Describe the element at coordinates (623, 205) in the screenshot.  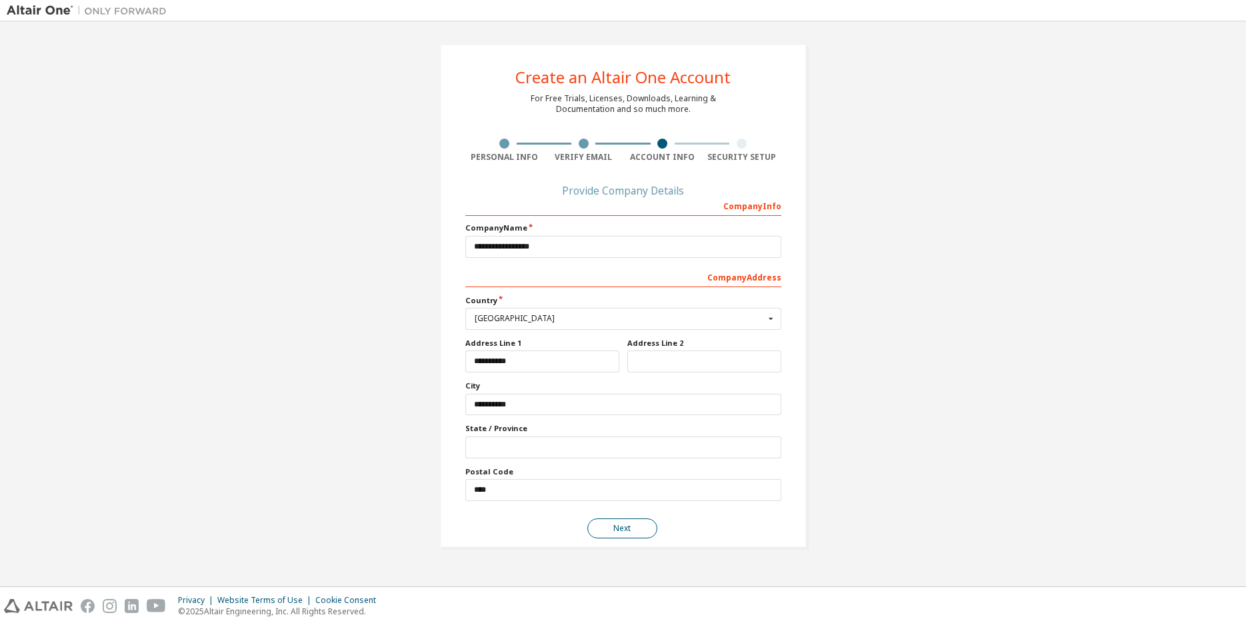
I see `div: Company Info` at that location.